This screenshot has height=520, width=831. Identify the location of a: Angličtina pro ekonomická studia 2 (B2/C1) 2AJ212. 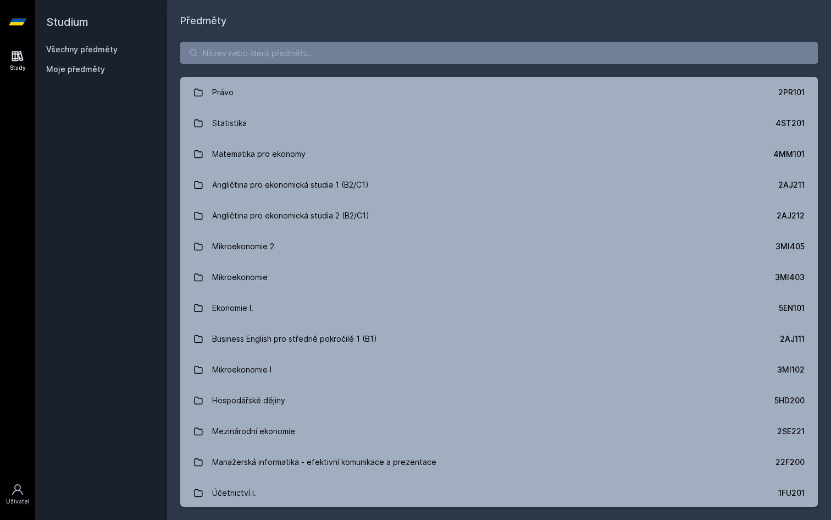
(499, 216).